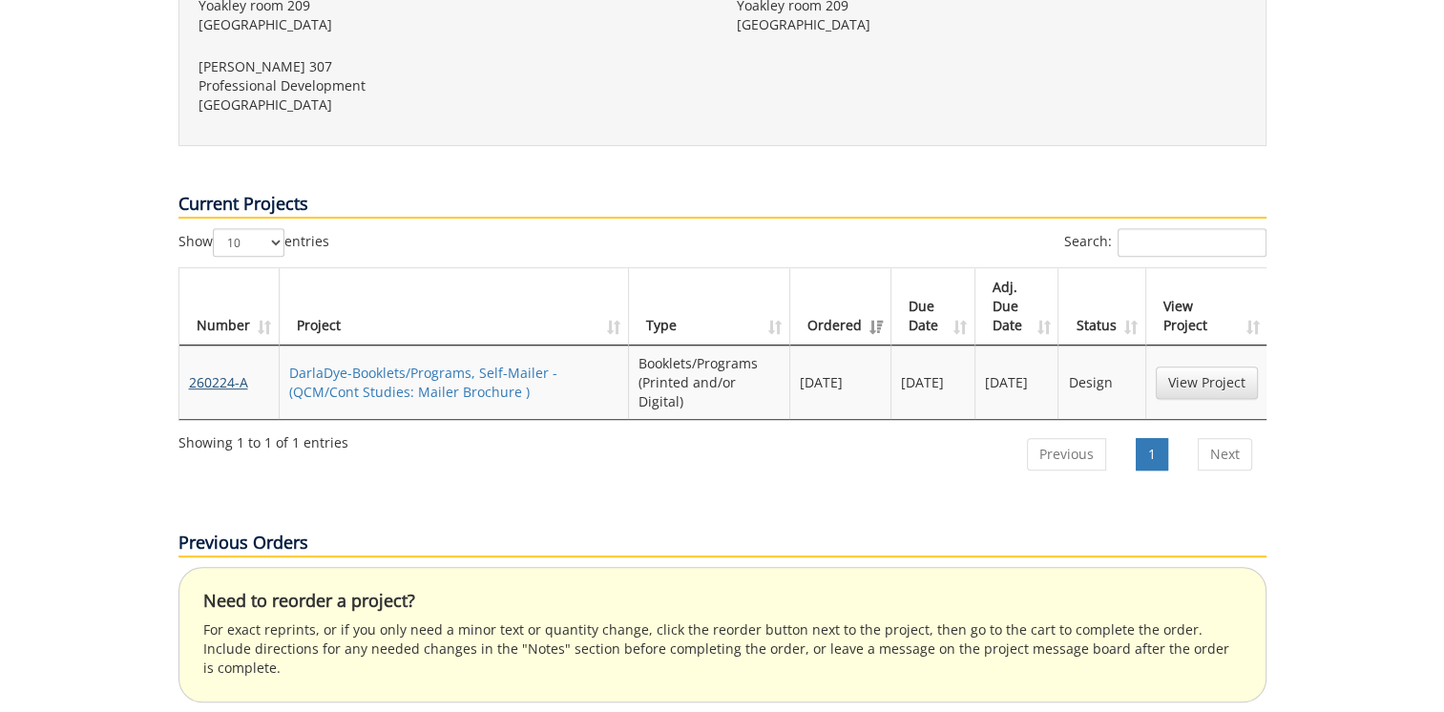 This screenshot has width=1444, height=712. I want to click on td: Booklets/Programs (Printed and/or Digital), so click(709, 382).